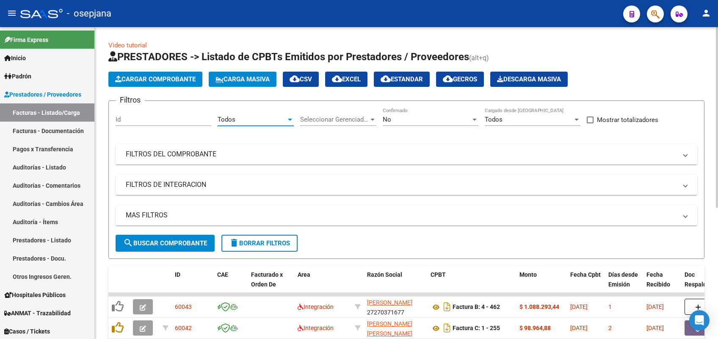 Image resolution: width=718 pixels, height=339 pixels. I want to click on button: Descarga Masiva, so click(529, 79).